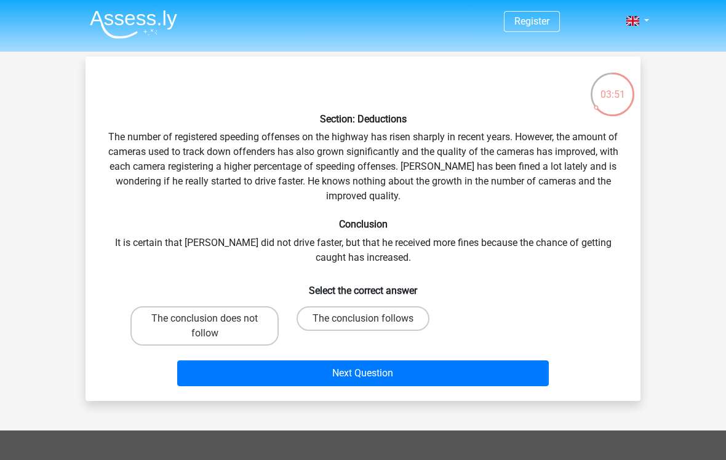 This screenshot has width=726, height=460. Describe the element at coordinates (134, 24) in the screenshot. I see `img: Assessly` at that location.